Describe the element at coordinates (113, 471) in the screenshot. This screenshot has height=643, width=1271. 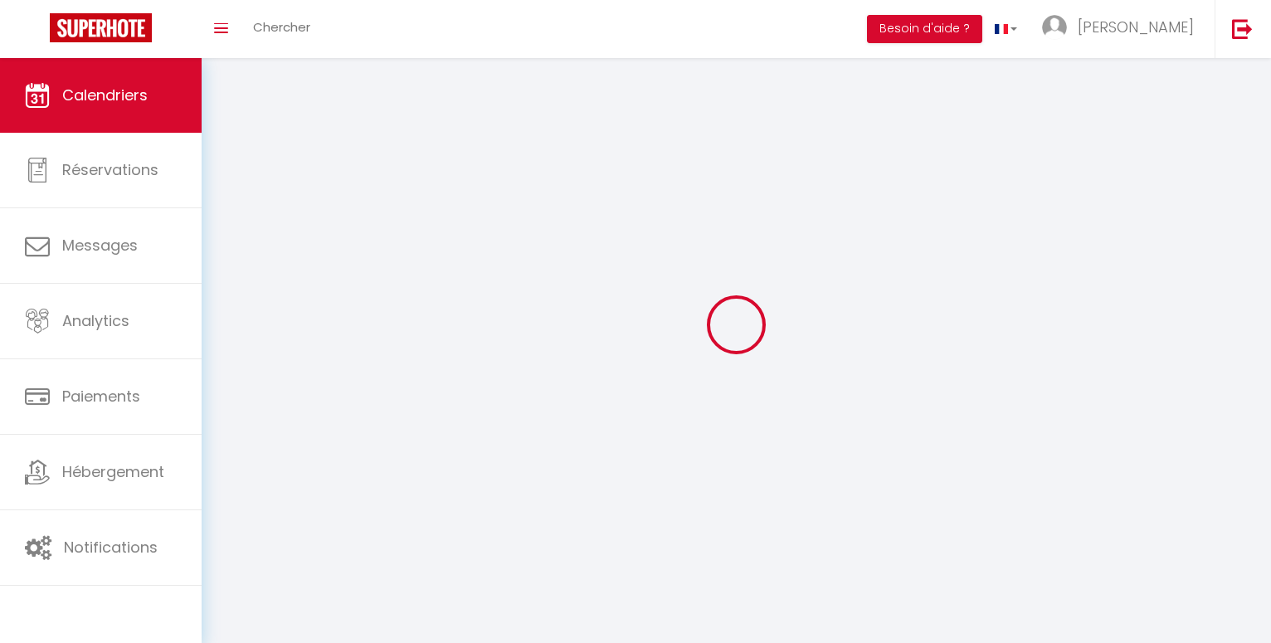
I see `span: Hébergement` at that location.